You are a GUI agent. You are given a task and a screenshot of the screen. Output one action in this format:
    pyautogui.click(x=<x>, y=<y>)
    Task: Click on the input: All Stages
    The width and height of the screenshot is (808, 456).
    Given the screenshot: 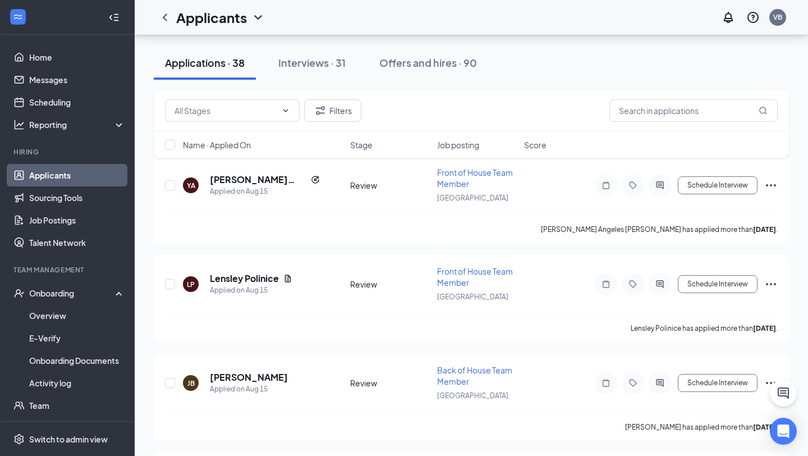 What is the action you would take?
    pyautogui.click(x=226, y=111)
    